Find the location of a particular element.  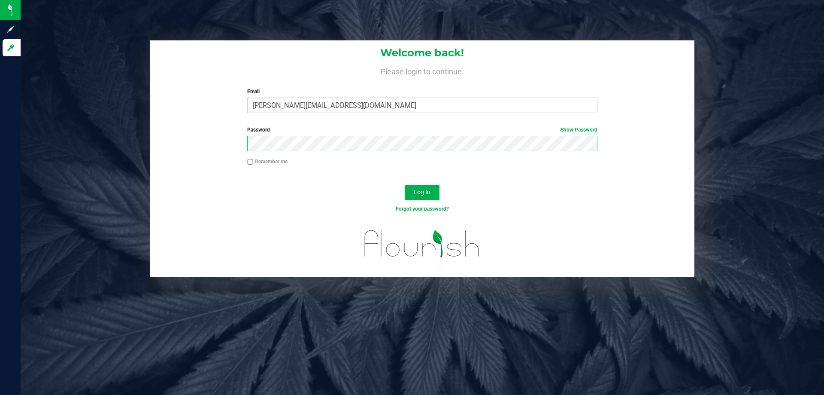

span: Password is located at coordinates (258, 130).